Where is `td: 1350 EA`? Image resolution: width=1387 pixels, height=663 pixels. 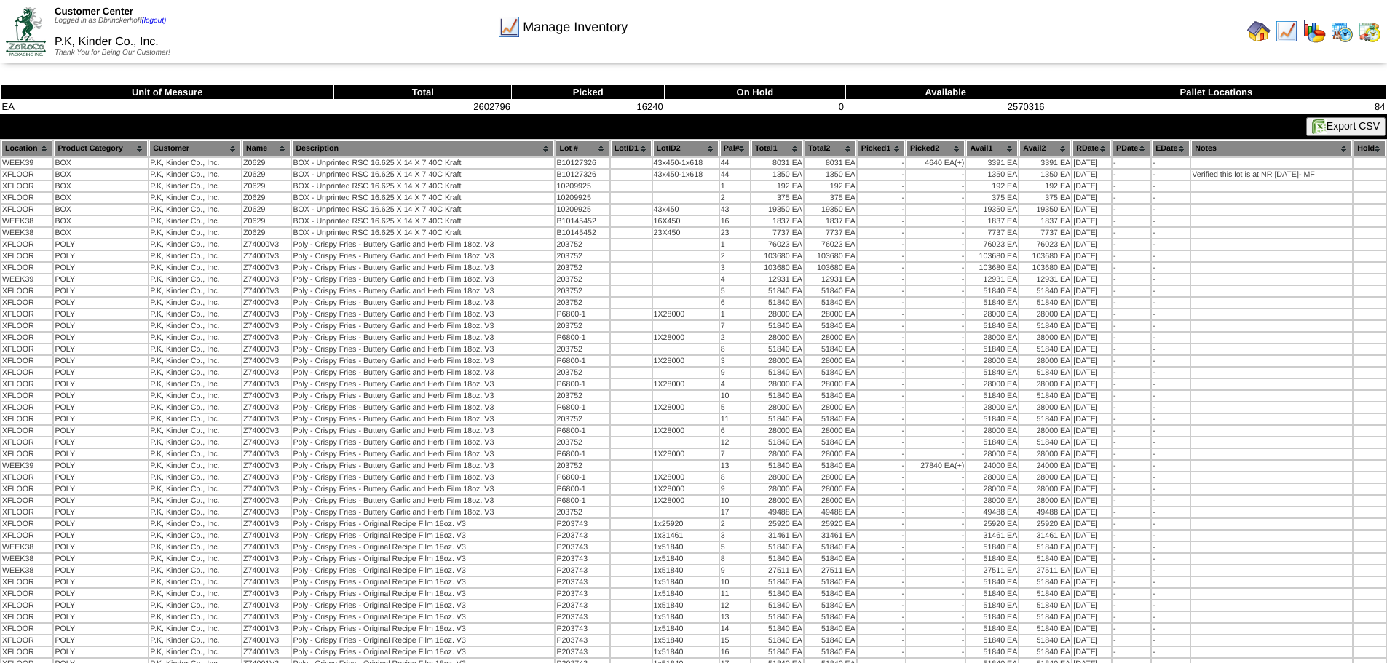 td: 1350 EA is located at coordinates (992, 175).